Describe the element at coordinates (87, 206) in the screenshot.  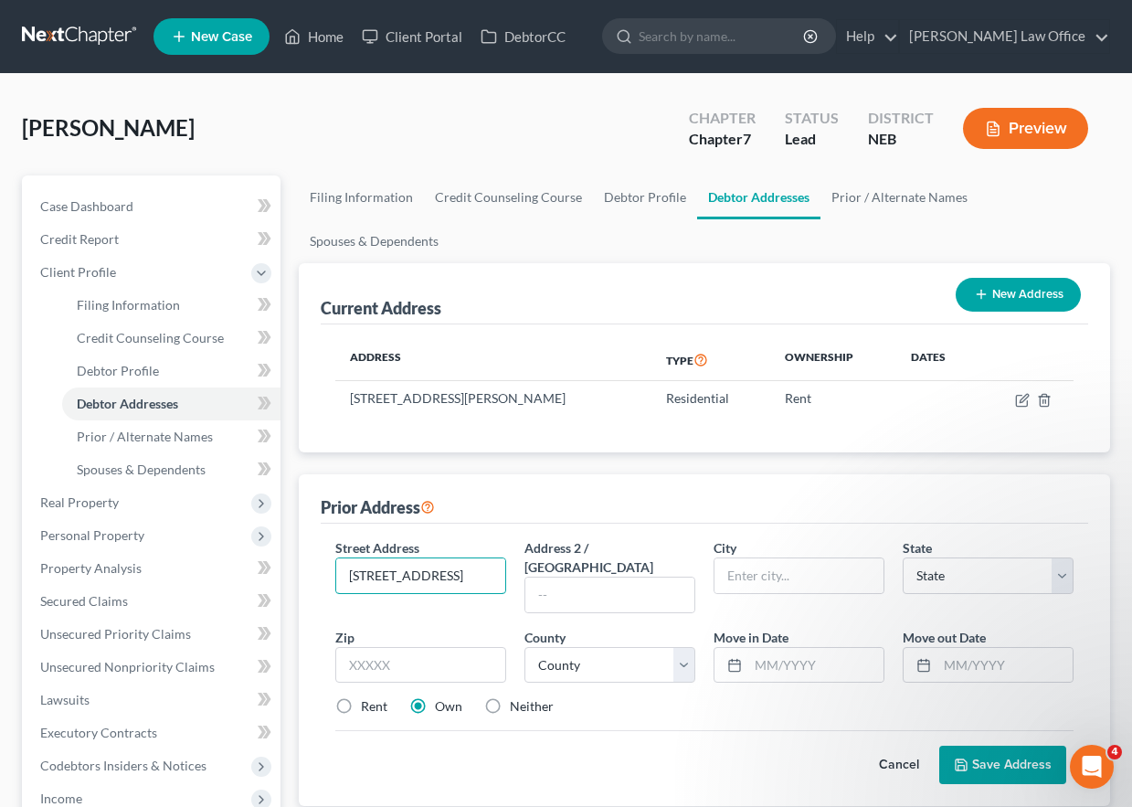
I see `span: Case Dashboard` at that location.